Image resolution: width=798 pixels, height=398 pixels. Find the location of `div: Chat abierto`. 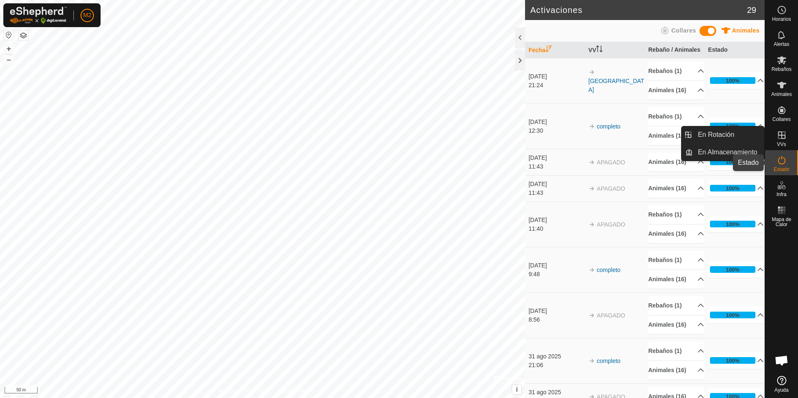

div: Chat abierto is located at coordinates (782, 361).